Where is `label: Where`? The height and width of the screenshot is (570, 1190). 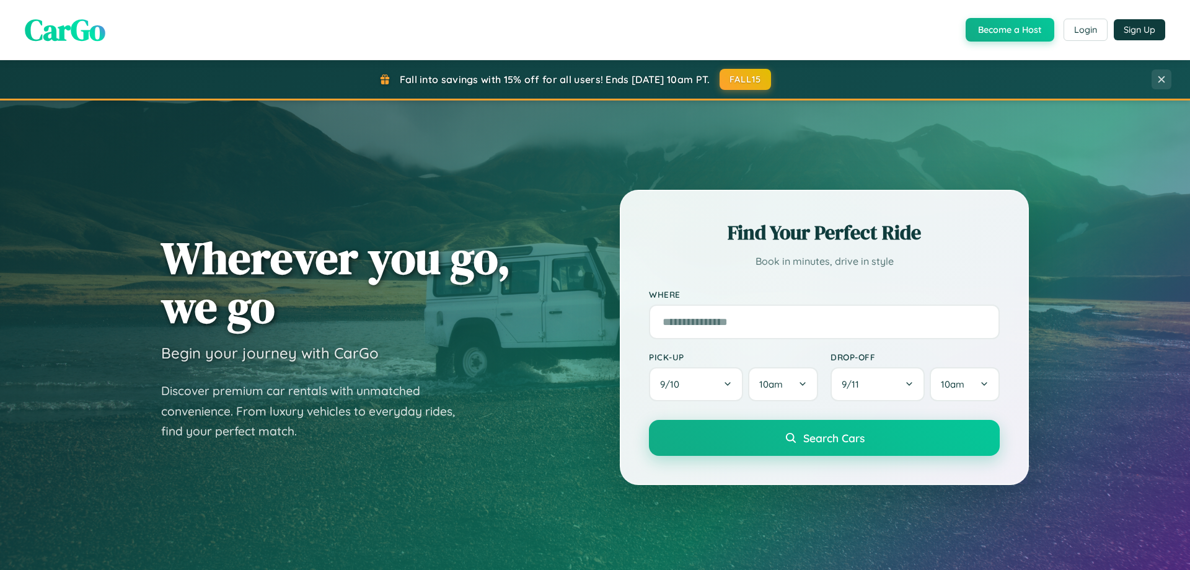 label: Where is located at coordinates (825, 294).